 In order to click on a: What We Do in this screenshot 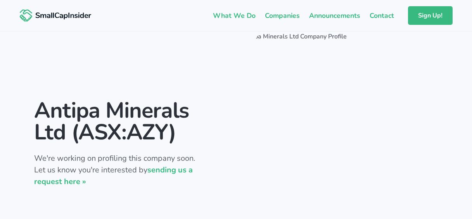, I will do `click(234, 15)`.